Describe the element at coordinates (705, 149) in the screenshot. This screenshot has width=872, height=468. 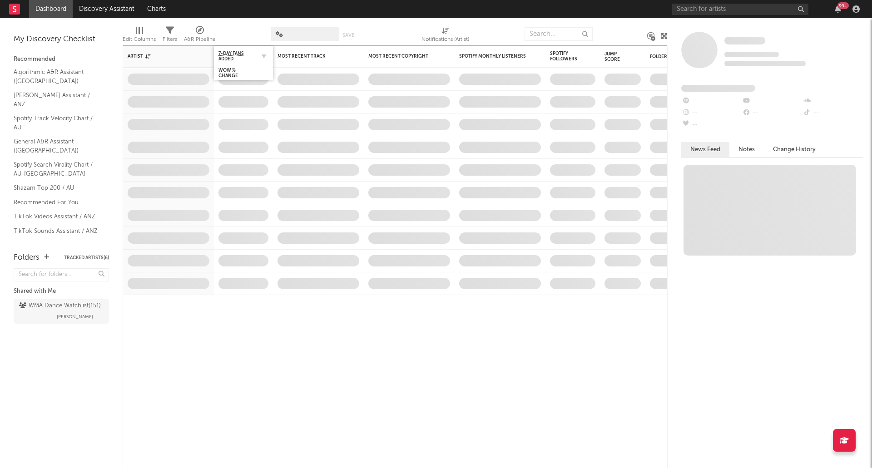
I see `button: News Feed` at that location.